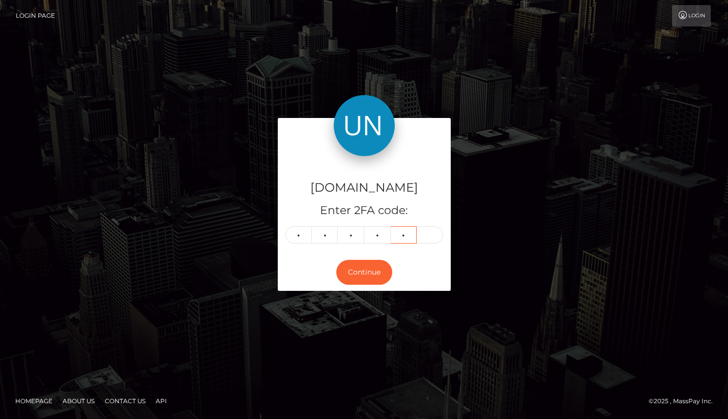  I want to click on a: API, so click(161, 401).